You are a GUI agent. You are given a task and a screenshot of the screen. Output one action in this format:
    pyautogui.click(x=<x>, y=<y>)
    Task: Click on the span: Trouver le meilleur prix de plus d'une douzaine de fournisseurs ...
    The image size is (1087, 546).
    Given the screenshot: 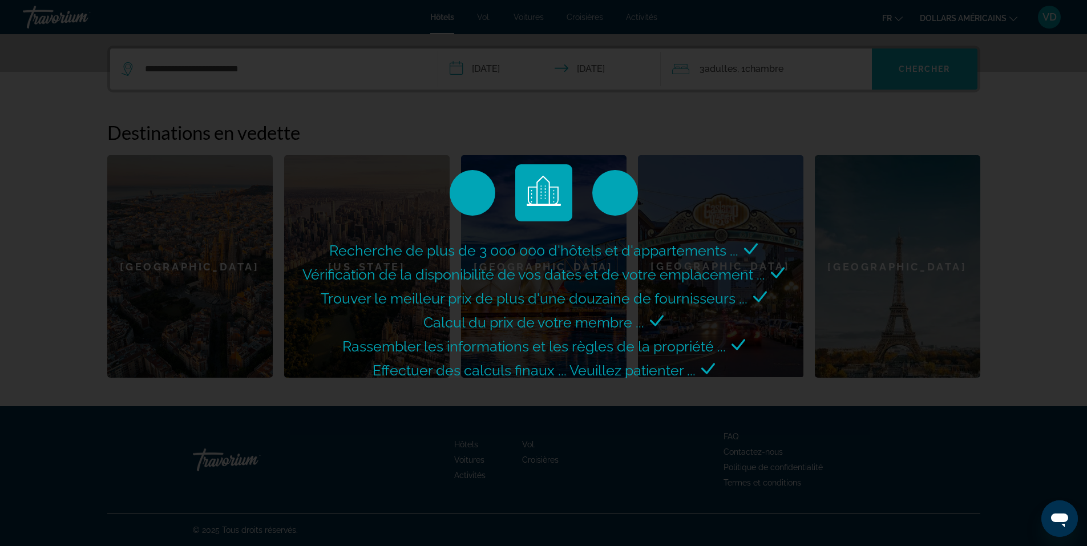 What is the action you would take?
    pyautogui.click(x=534, y=298)
    